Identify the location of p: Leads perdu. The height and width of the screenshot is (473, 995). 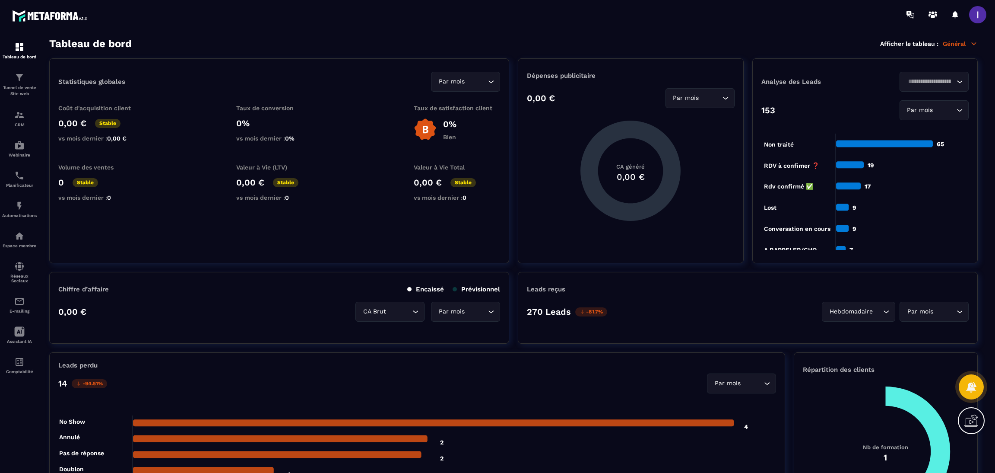
(78, 365).